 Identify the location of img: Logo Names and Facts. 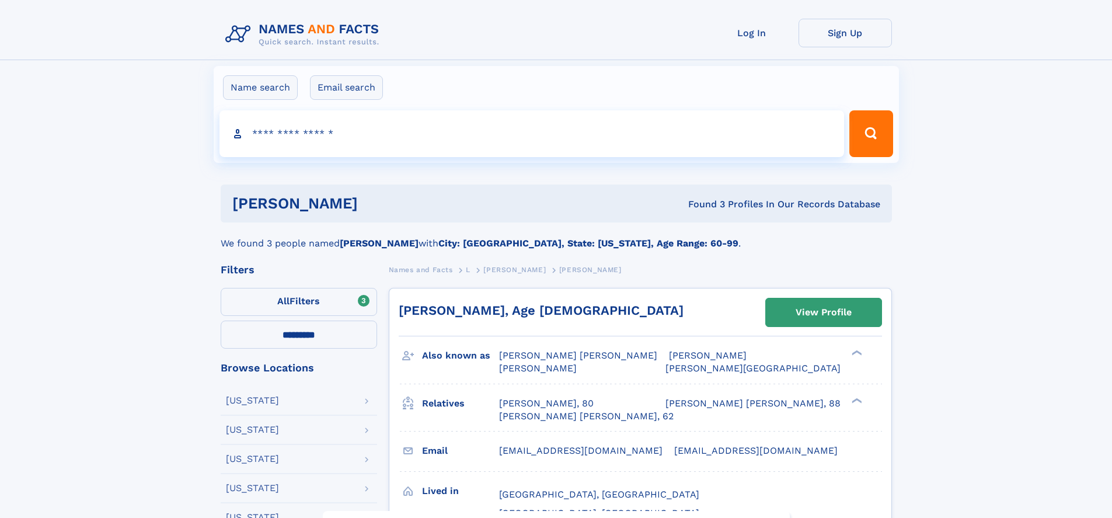
(305, 34).